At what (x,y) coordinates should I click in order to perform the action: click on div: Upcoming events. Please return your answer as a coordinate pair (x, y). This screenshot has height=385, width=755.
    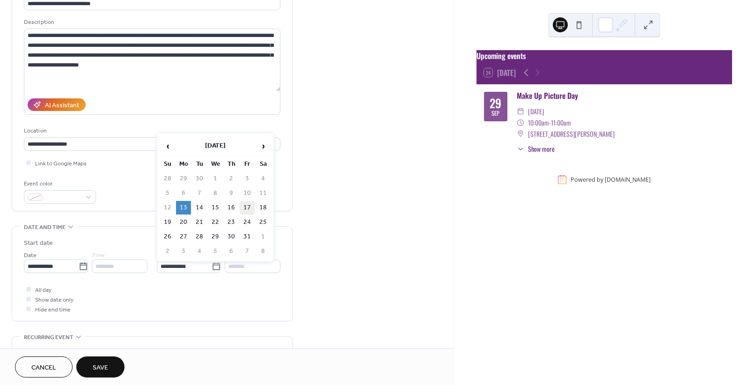
    Looking at the image, I should click on (604, 56).